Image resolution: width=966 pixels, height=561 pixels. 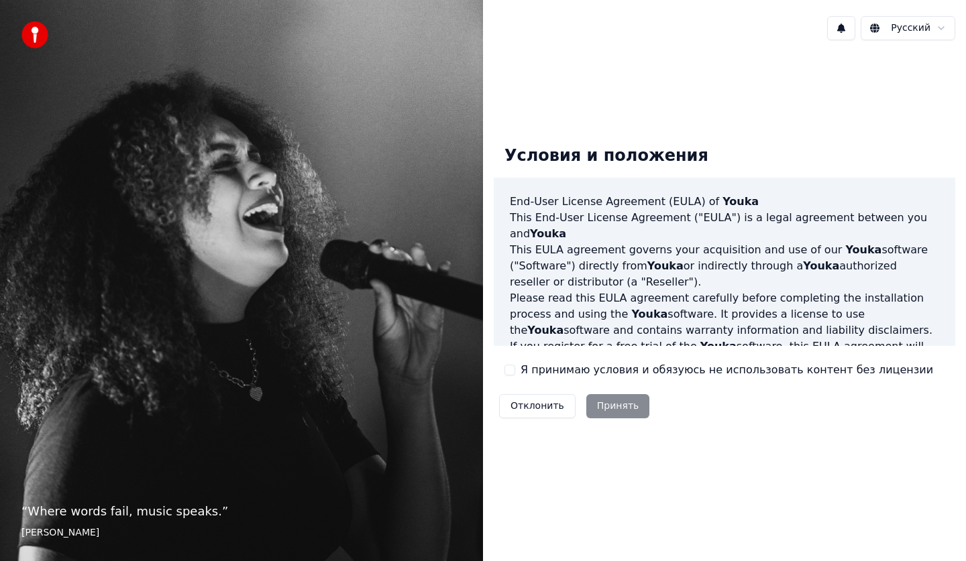 I want to click on label: Я принимаю условия и обязуюсь не использовать контент без лицензии, so click(x=727, y=370).